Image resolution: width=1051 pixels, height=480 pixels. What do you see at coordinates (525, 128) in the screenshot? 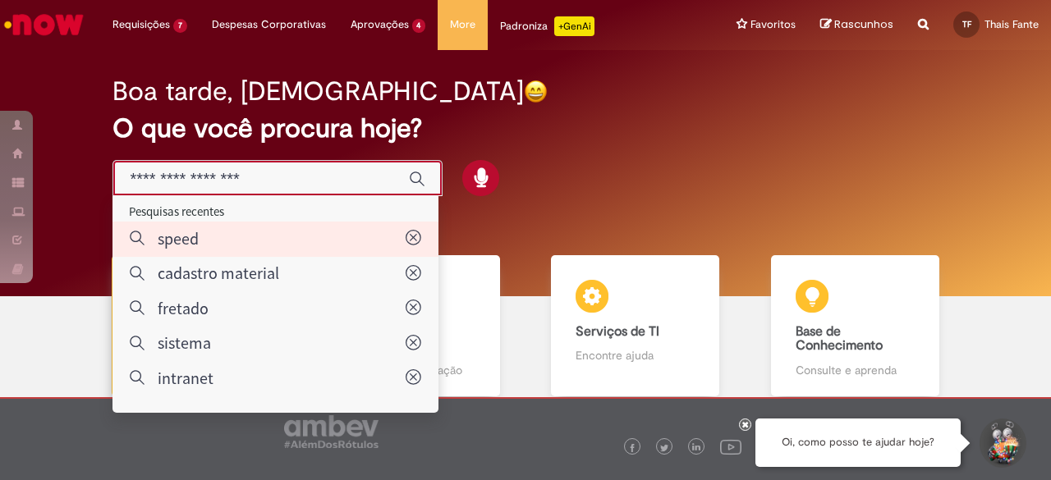
I see `h2: O que você procura hoje?` at bounding box center [525, 128].